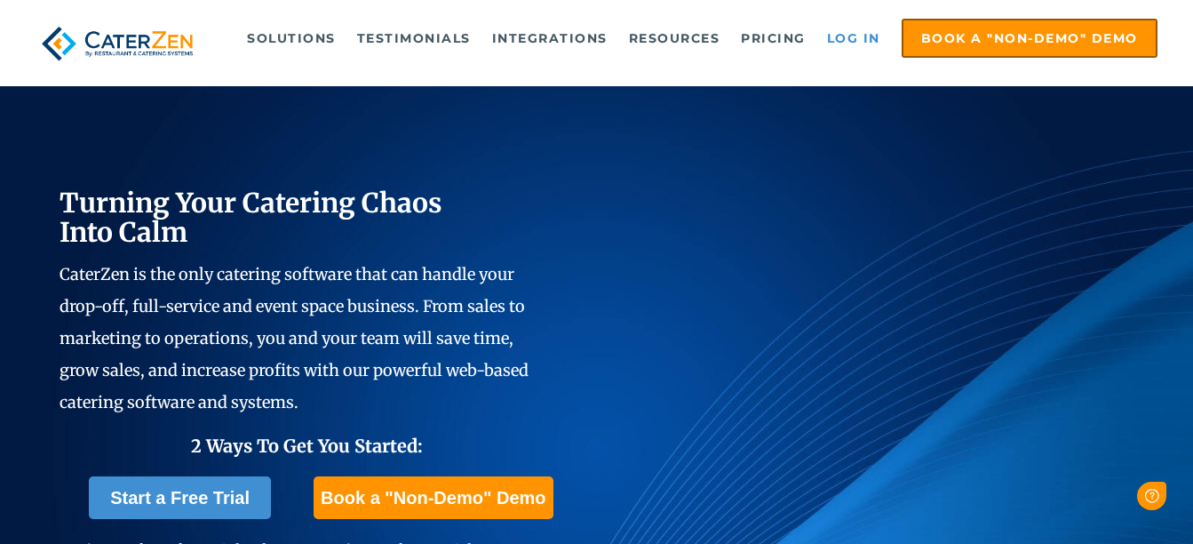  Describe the element at coordinates (674, 38) in the screenshot. I see `a: Resources` at that location.